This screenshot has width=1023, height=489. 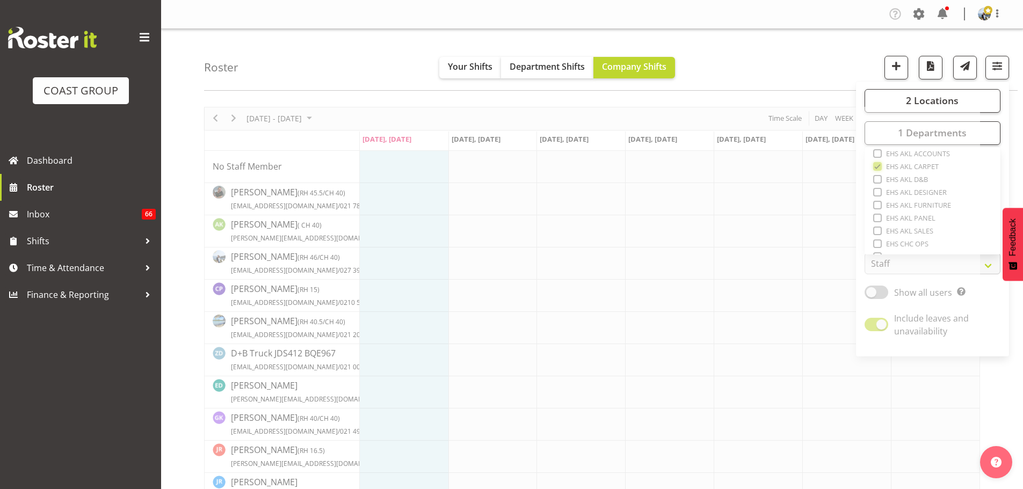 What do you see at coordinates (932, 101) in the screenshot?
I see `button: 2 Locations` at bounding box center [932, 101].